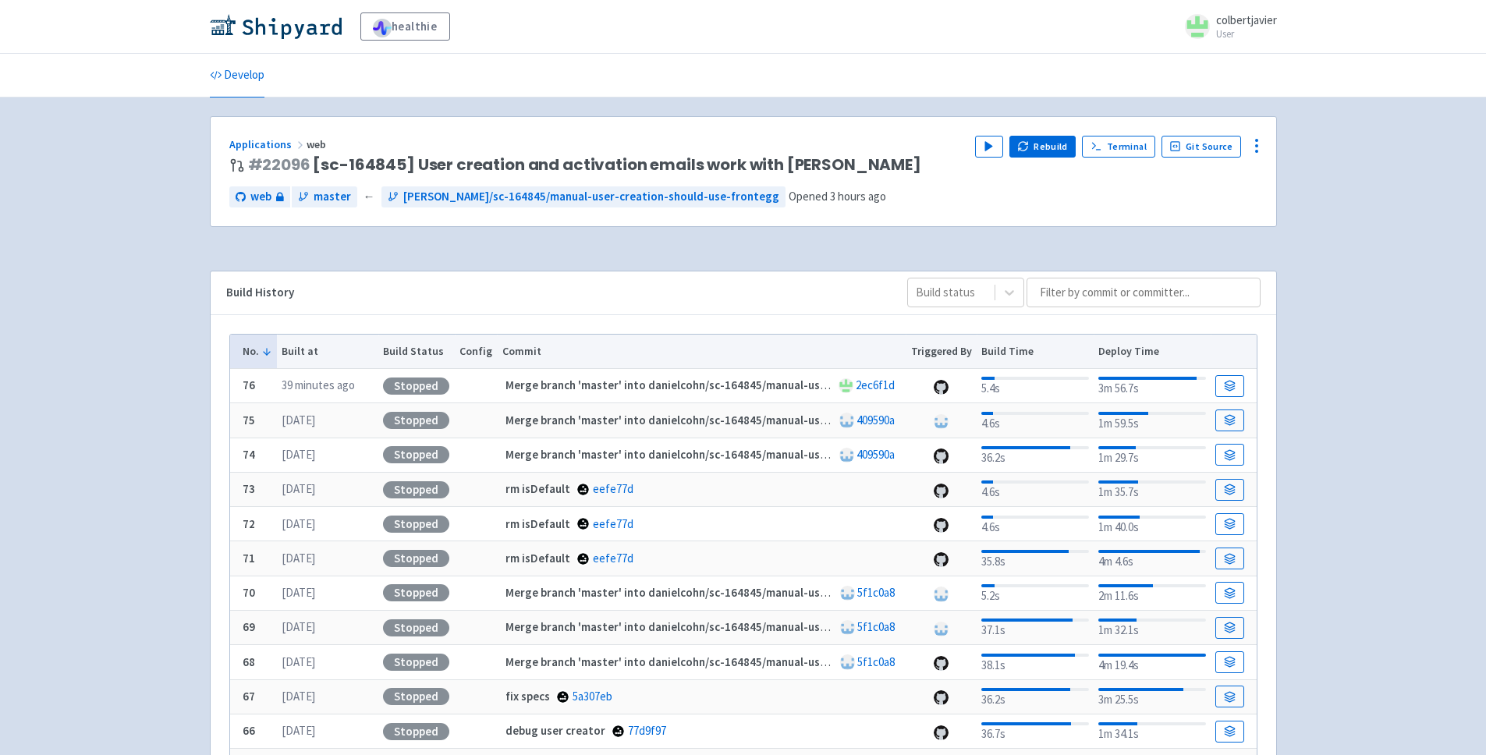 Image resolution: width=1486 pixels, height=755 pixels. Describe the element at coordinates (875, 385) in the screenshot. I see `a: 2ec6f1d` at that location.